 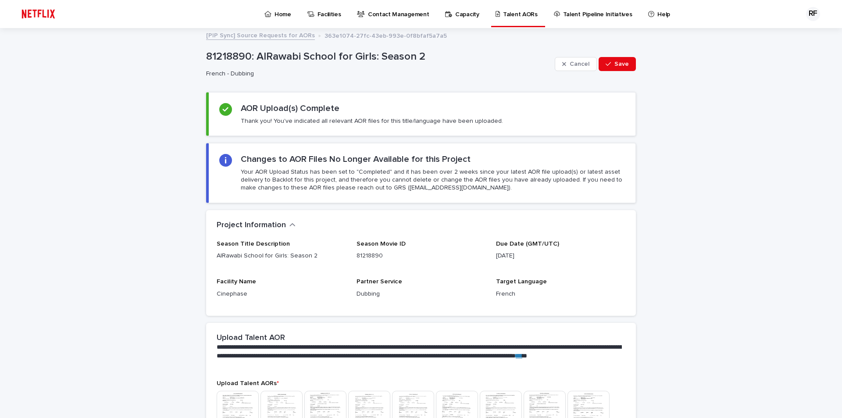 I want to click on p: AlRawabi School for Girls: Season 2, so click(x=281, y=256).